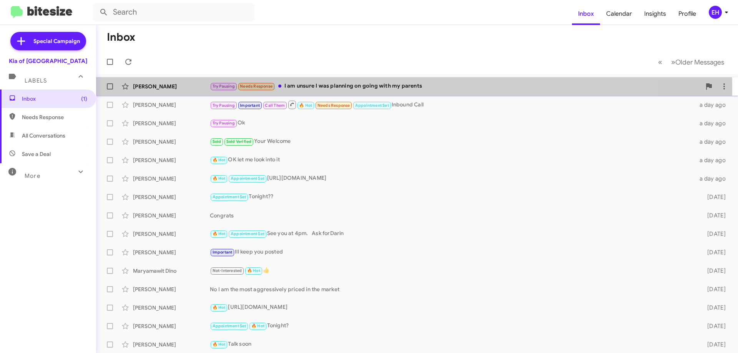 This screenshot has height=353, width=738. Describe the element at coordinates (453, 326) in the screenshot. I see `div: Tonight?` at that location.